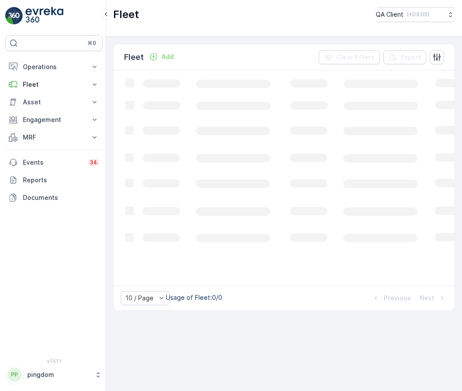 This screenshot has height=391, width=462. Describe the element at coordinates (92, 43) in the screenshot. I see `p: ⌘B` at that location.